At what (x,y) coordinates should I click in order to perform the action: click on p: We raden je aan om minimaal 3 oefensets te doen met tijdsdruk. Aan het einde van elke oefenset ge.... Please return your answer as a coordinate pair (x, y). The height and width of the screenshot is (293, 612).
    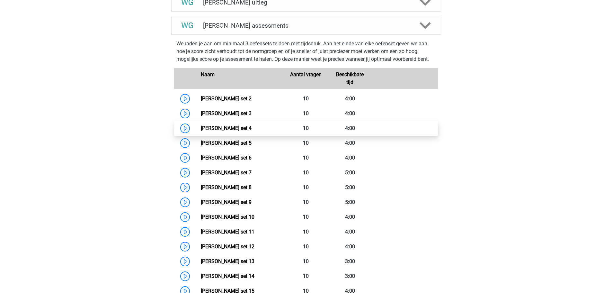
    Looking at the image, I should click on (306, 51).